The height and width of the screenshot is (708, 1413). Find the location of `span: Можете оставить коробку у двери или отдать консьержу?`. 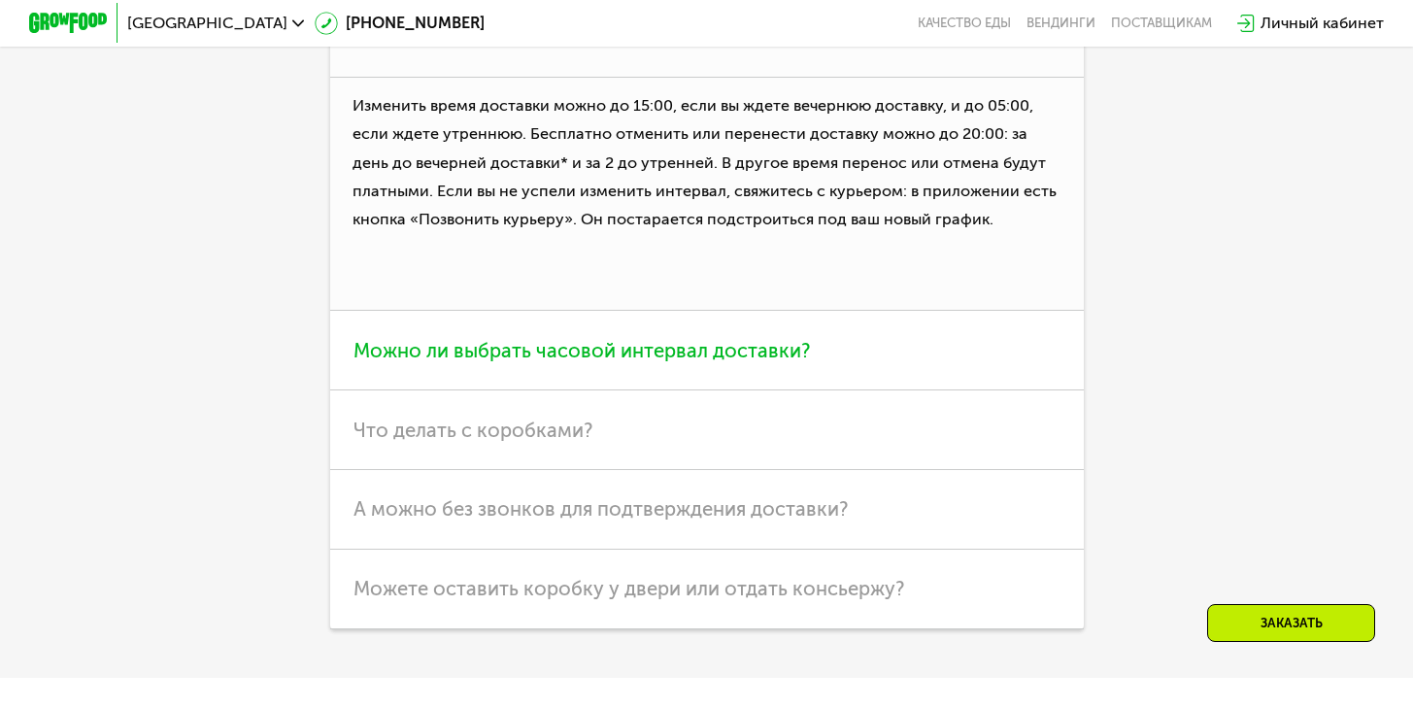

span: Можете оставить коробку у двери или отдать консьержу? is located at coordinates (628, 589).